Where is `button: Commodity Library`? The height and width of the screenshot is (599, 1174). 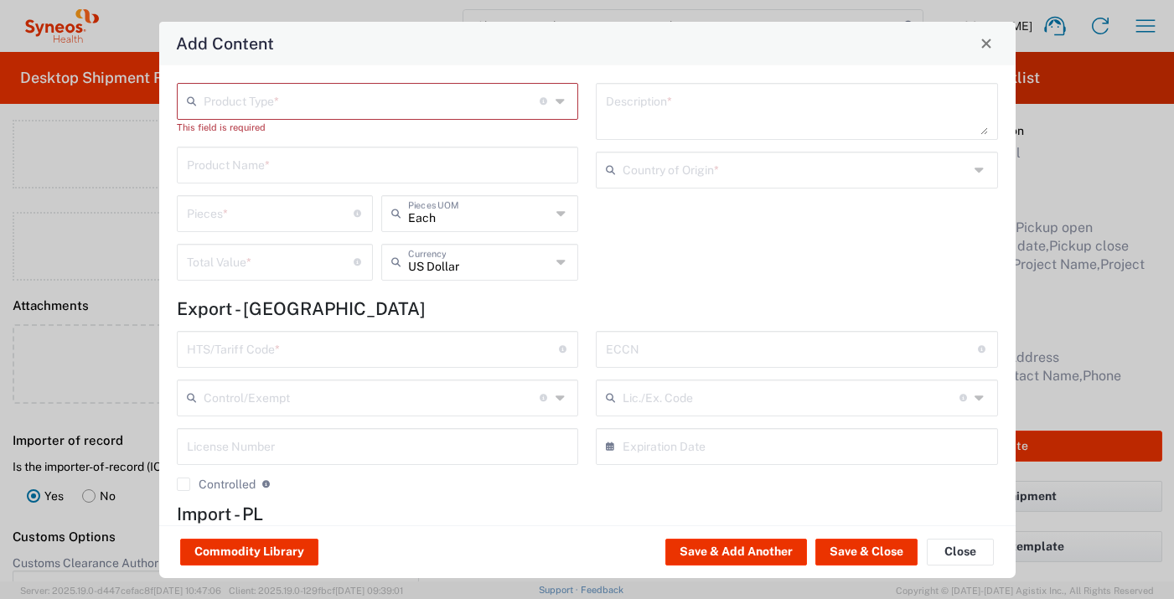
button: Commodity Library is located at coordinates (249, 552).